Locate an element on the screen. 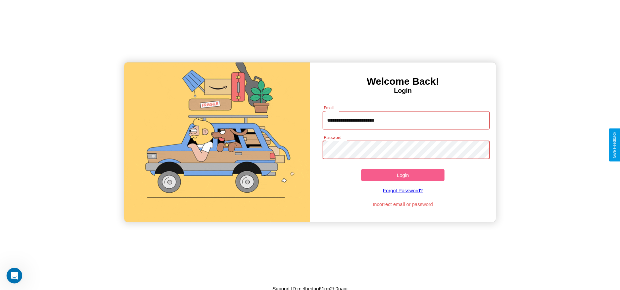 The height and width of the screenshot is (290, 620). label: Password is located at coordinates (332, 137).